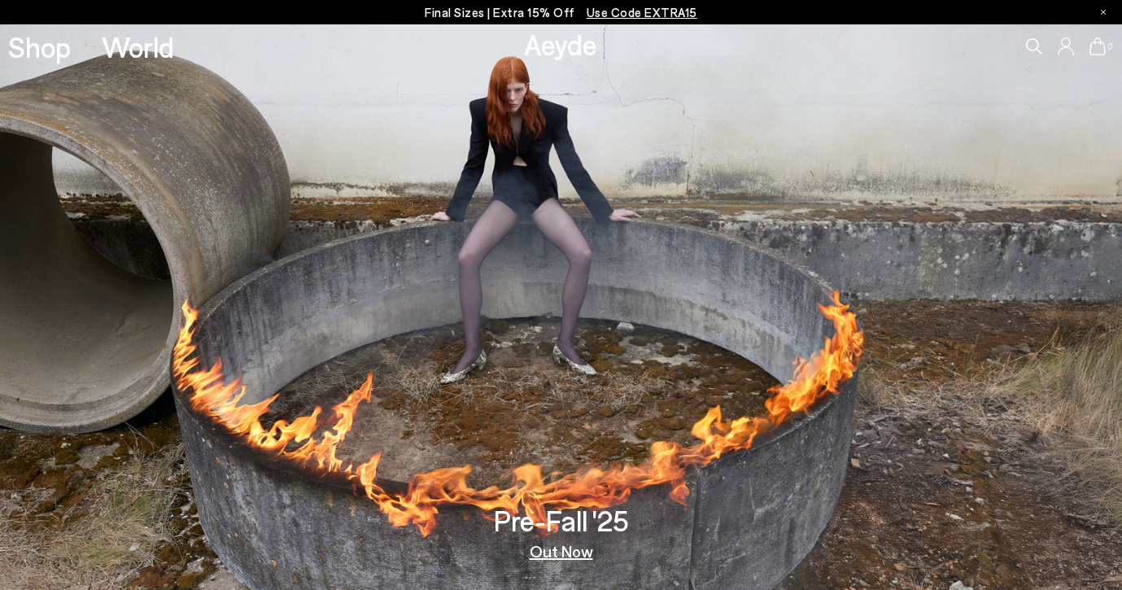 Image resolution: width=1122 pixels, height=590 pixels. Describe the element at coordinates (642, 12) in the screenshot. I see `span: Navigate to /collections/ss25-final-sizes` at that location.